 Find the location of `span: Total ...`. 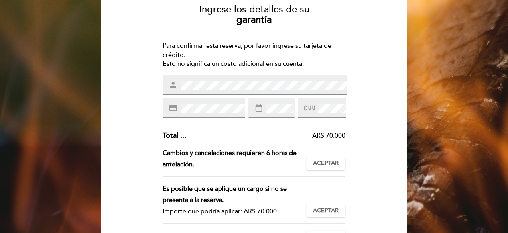

span: Total ... is located at coordinates (174, 136).